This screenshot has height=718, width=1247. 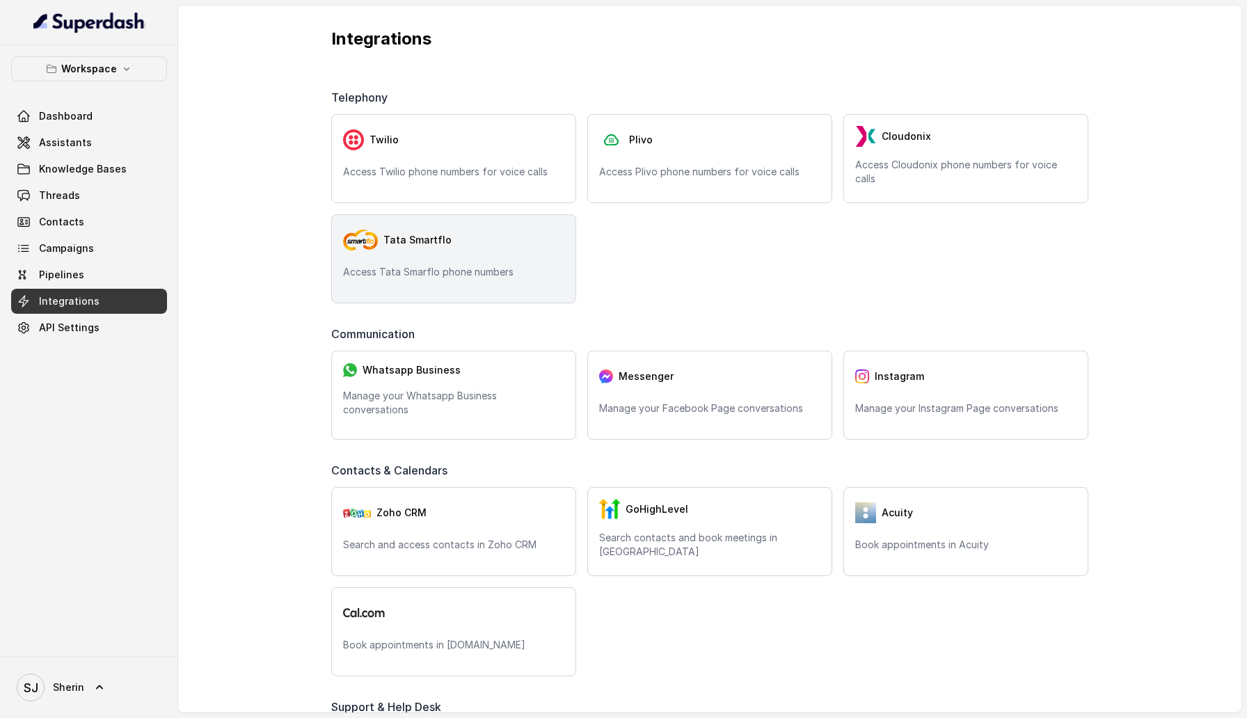 What do you see at coordinates (392, 470) in the screenshot?
I see `span: Contacts & Calendars` at bounding box center [392, 470].